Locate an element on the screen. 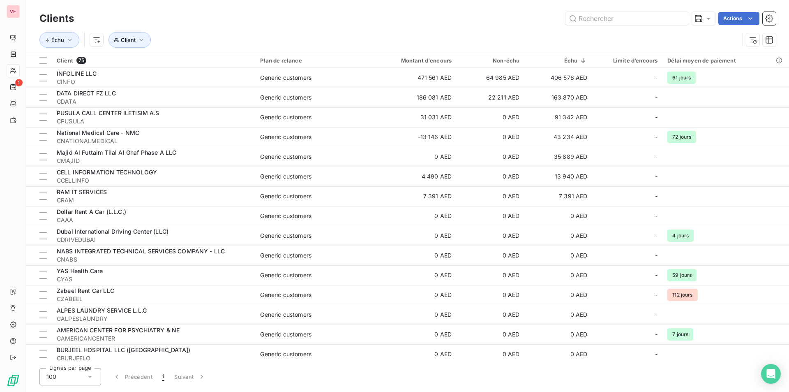 The image size is (789, 392). span: Zabeel Rent Car LLC is located at coordinates (85, 290).